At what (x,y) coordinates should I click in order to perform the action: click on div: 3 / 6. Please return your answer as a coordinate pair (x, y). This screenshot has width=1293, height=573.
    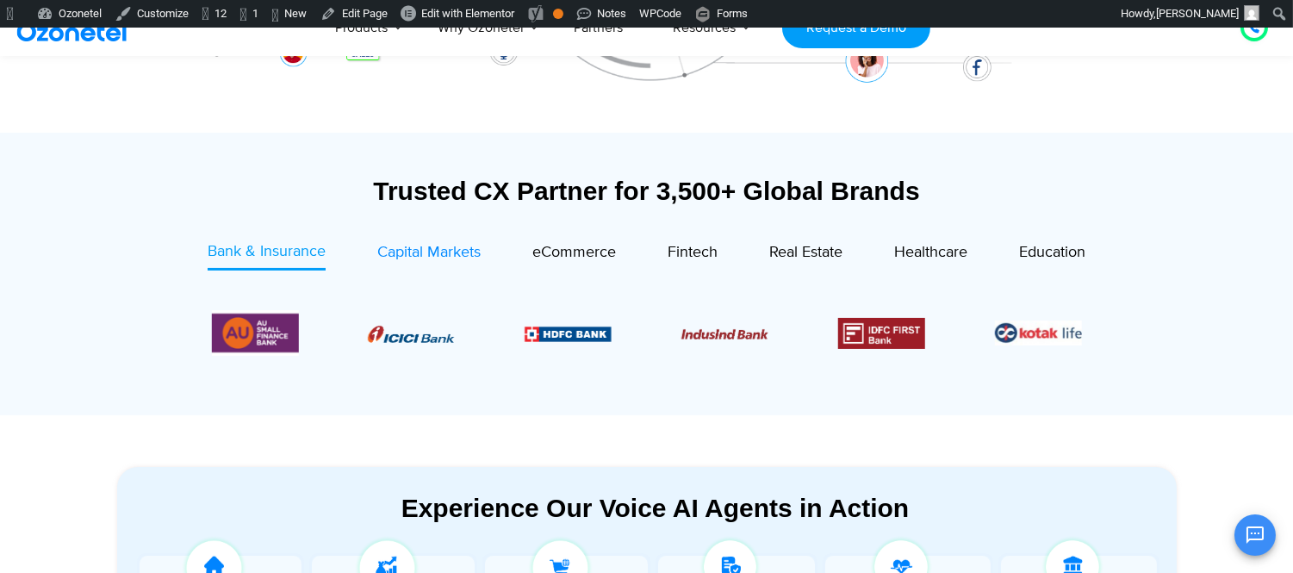
    Looking at the image, I should click on (725, 333).